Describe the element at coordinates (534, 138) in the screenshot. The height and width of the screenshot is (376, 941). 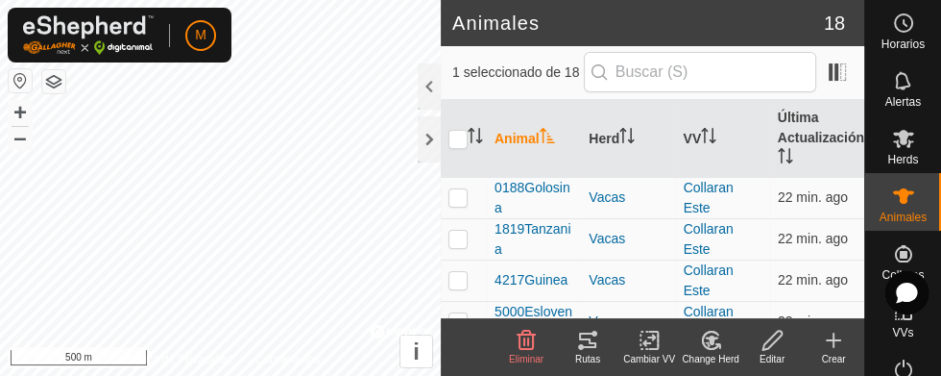
I see `th: Animal` at that location.